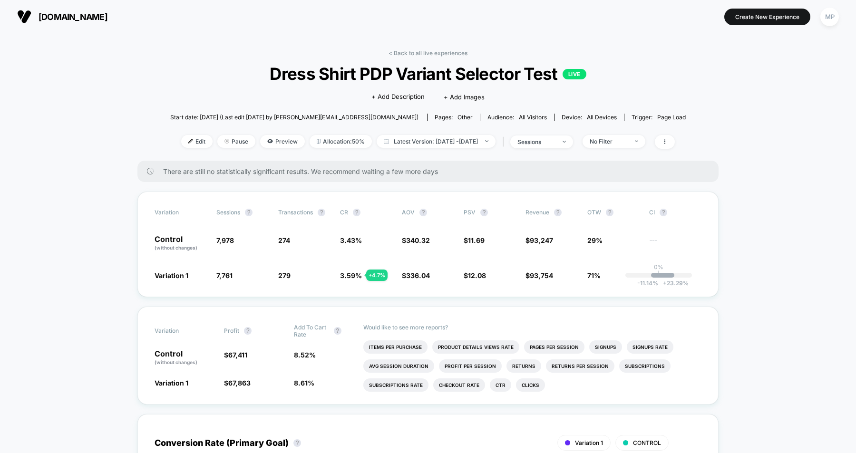  Describe the element at coordinates (829, 17) in the screenshot. I see `div: MP` at that location.